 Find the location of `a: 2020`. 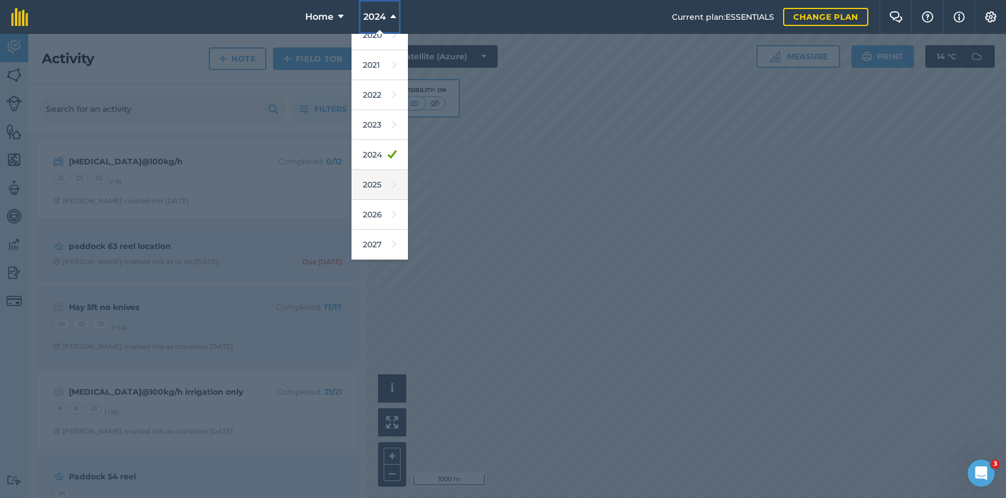

a: 2020 is located at coordinates (380, 35).